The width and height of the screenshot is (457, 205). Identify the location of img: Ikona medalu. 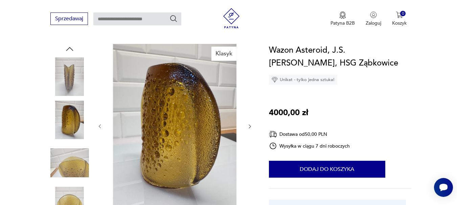
(343, 15).